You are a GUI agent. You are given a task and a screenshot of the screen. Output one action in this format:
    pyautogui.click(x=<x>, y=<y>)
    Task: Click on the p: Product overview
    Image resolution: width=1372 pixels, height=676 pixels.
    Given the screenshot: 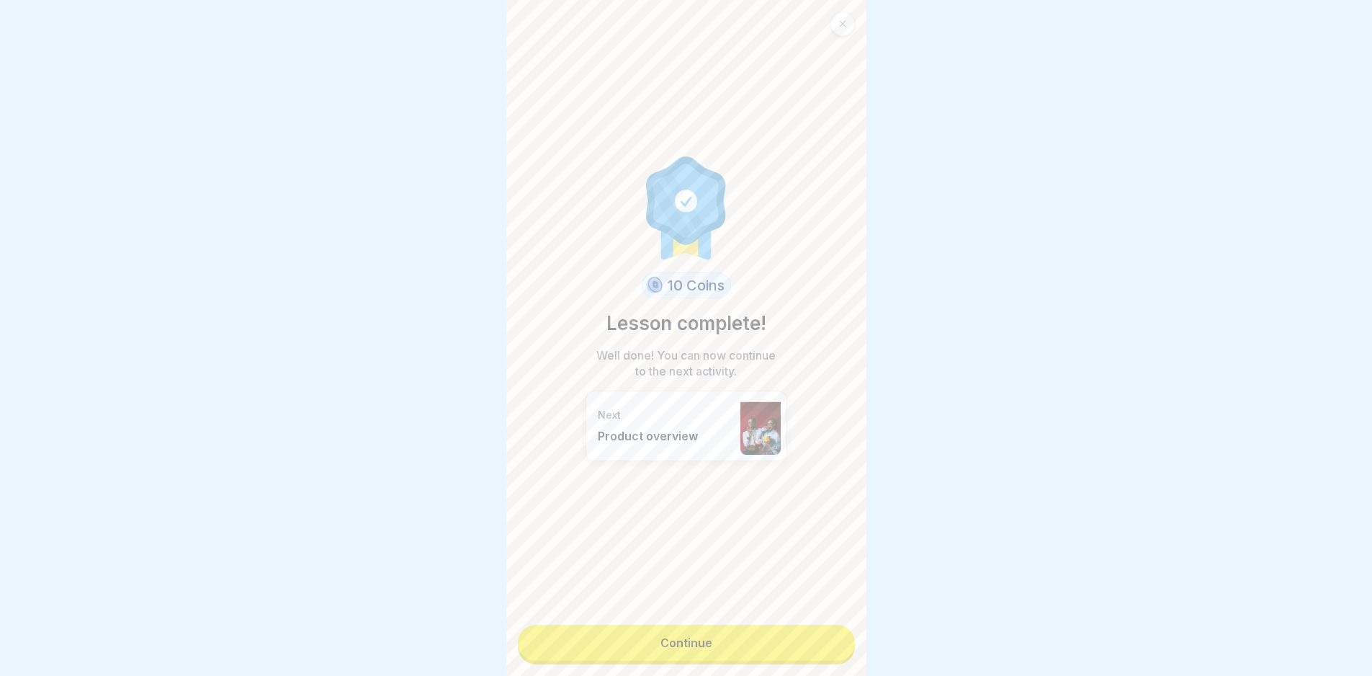 What is the action you would take?
    pyautogui.click(x=666, y=436)
    